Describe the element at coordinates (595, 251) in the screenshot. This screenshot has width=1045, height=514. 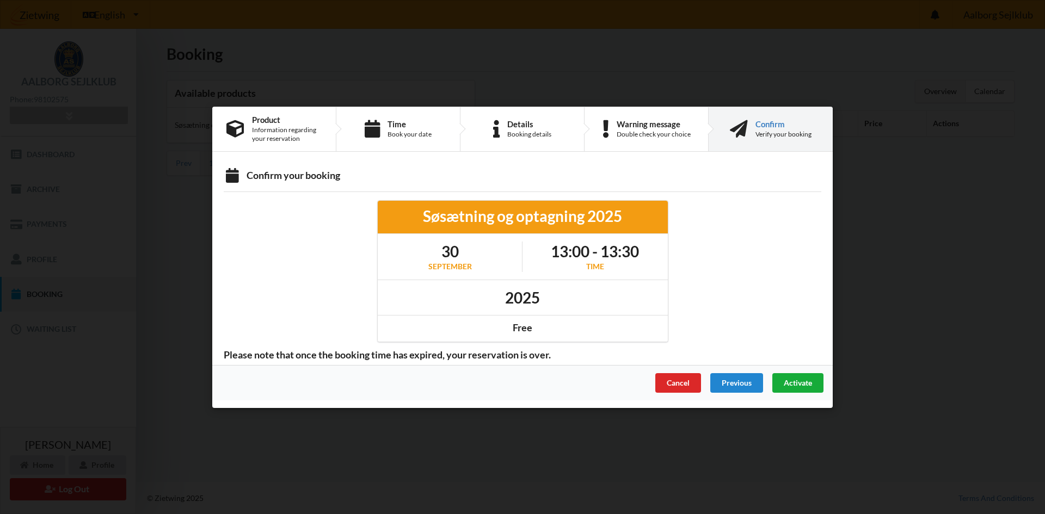
I see `h1: 13:00 - 13:30` at that location.